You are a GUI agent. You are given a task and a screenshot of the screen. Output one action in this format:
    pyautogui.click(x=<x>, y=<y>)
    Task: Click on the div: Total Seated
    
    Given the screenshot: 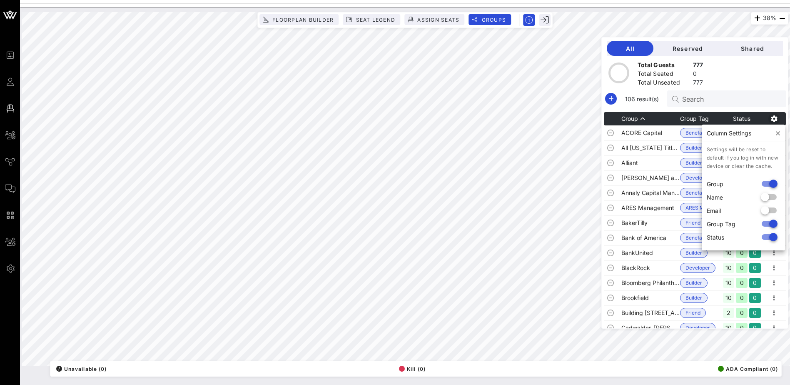 What is the action you would take?
    pyautogui.click(x=663, y=75)
    